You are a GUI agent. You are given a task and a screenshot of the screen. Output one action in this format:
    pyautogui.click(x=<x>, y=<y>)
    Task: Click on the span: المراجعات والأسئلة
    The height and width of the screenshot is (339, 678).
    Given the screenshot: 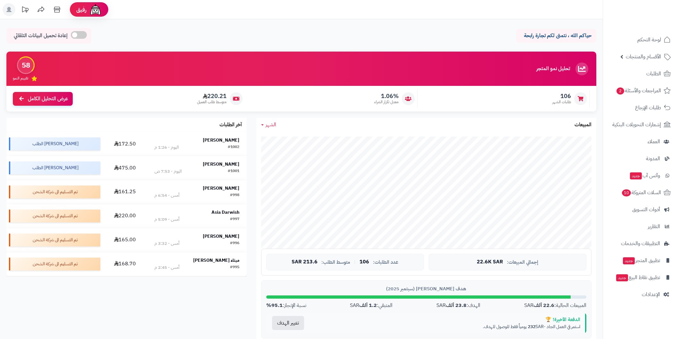 What is the action you would take?
    pyautogui.click(x=638, y=91)
    